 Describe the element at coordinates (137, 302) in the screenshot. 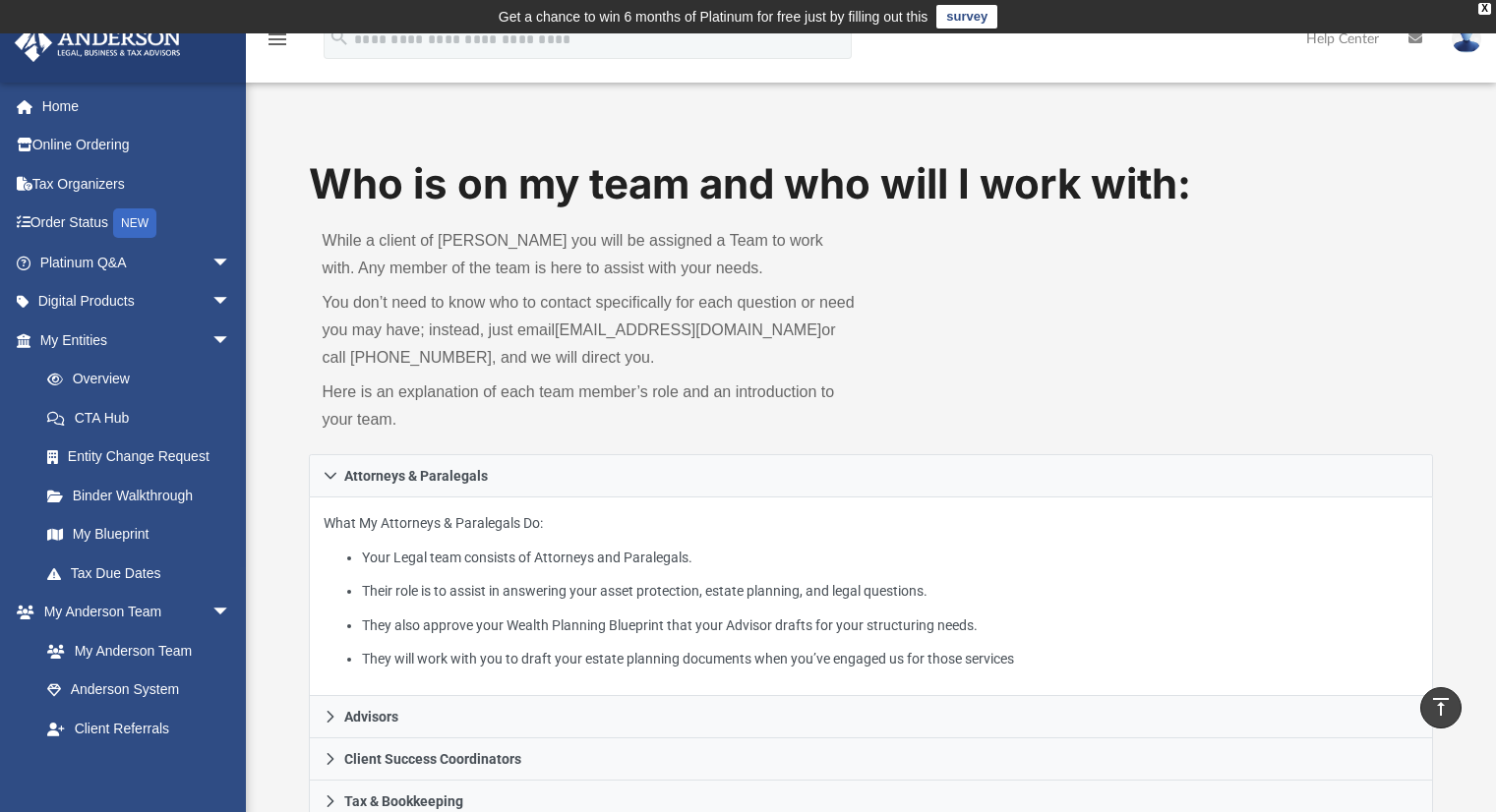

I see `a: Digital Productsarrow_drop_down` at that location.